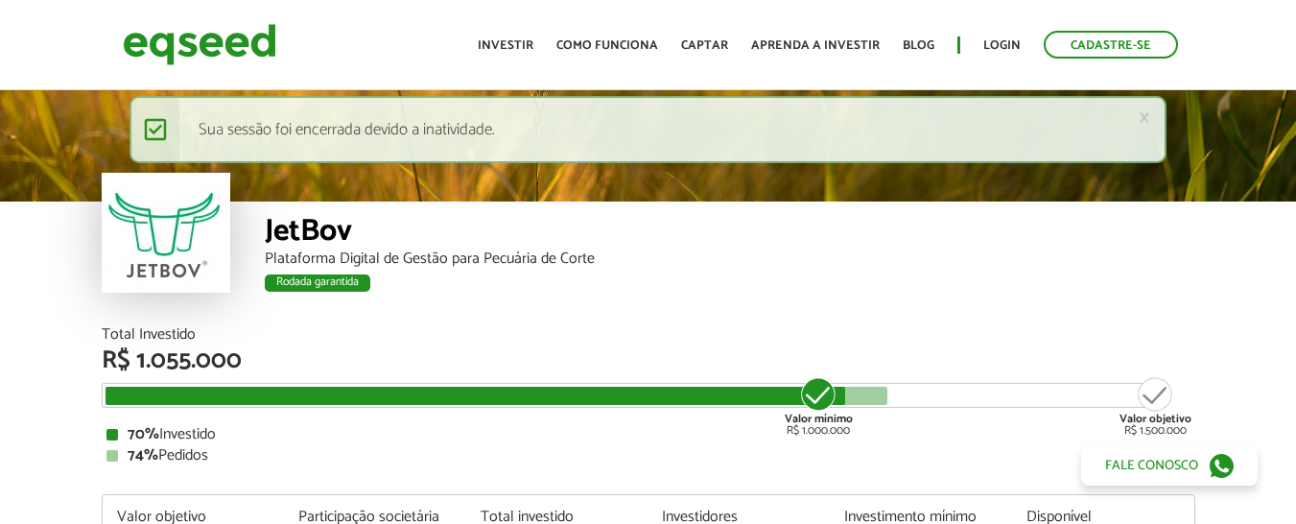  I want to click on div: Total Investido, so click(648, 335).